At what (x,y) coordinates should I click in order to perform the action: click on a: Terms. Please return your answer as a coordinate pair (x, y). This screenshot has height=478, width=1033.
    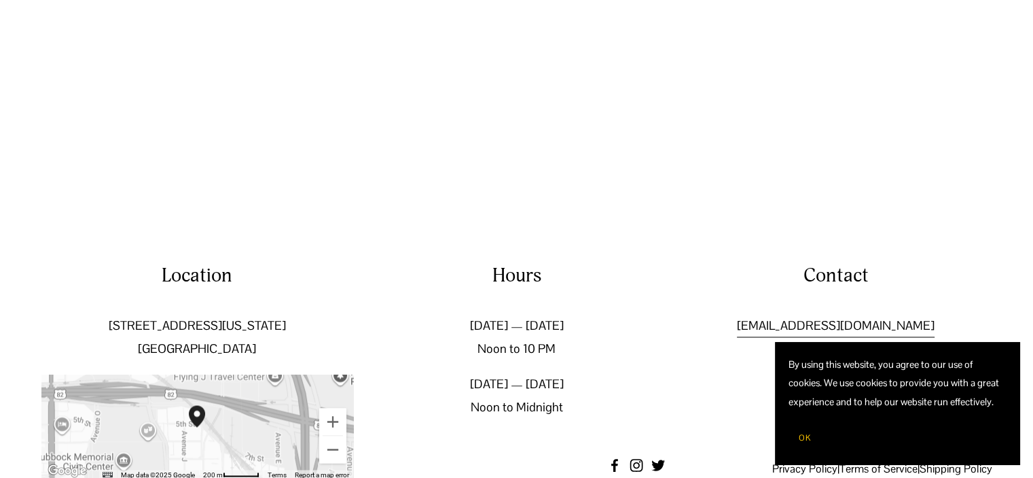
    Looking at the image, I should click on (277, 474).